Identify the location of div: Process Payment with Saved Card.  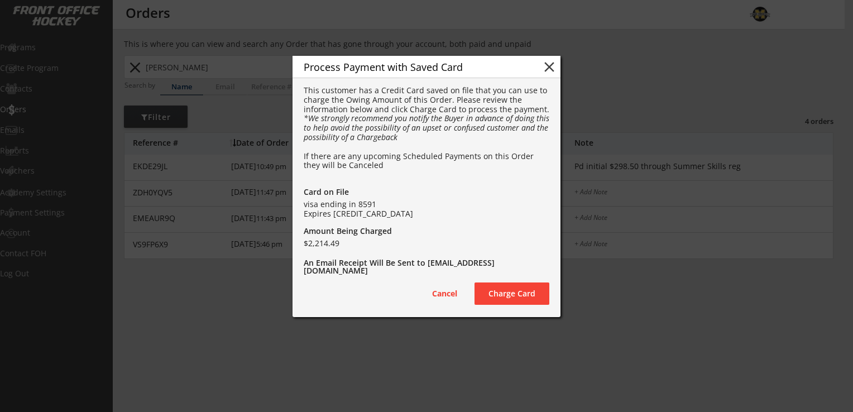
(413, 67).